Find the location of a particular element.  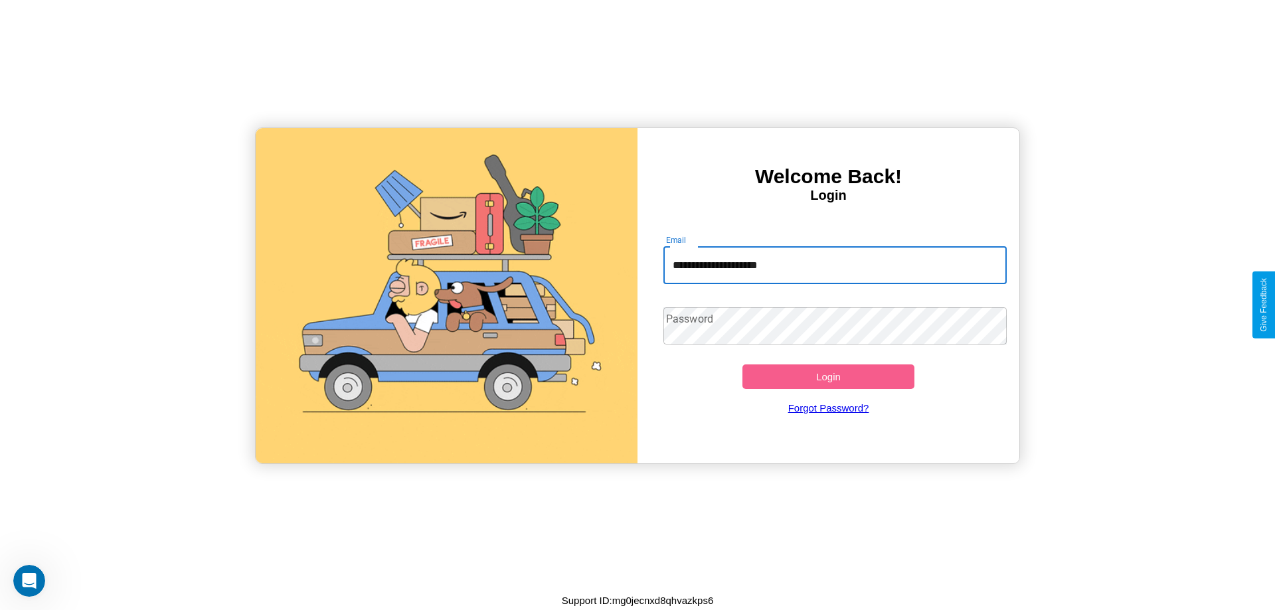

div: Give Feedback is located at coordinates (1264, 305).